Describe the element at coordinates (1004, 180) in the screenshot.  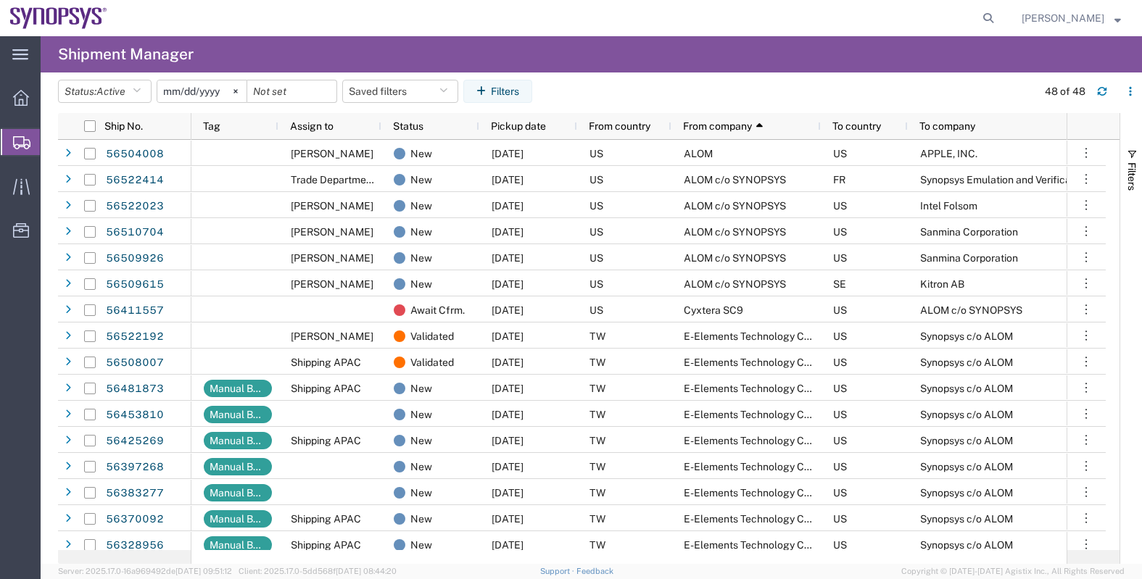
I see `span: Synopsys Emulation and Verification` at that location.